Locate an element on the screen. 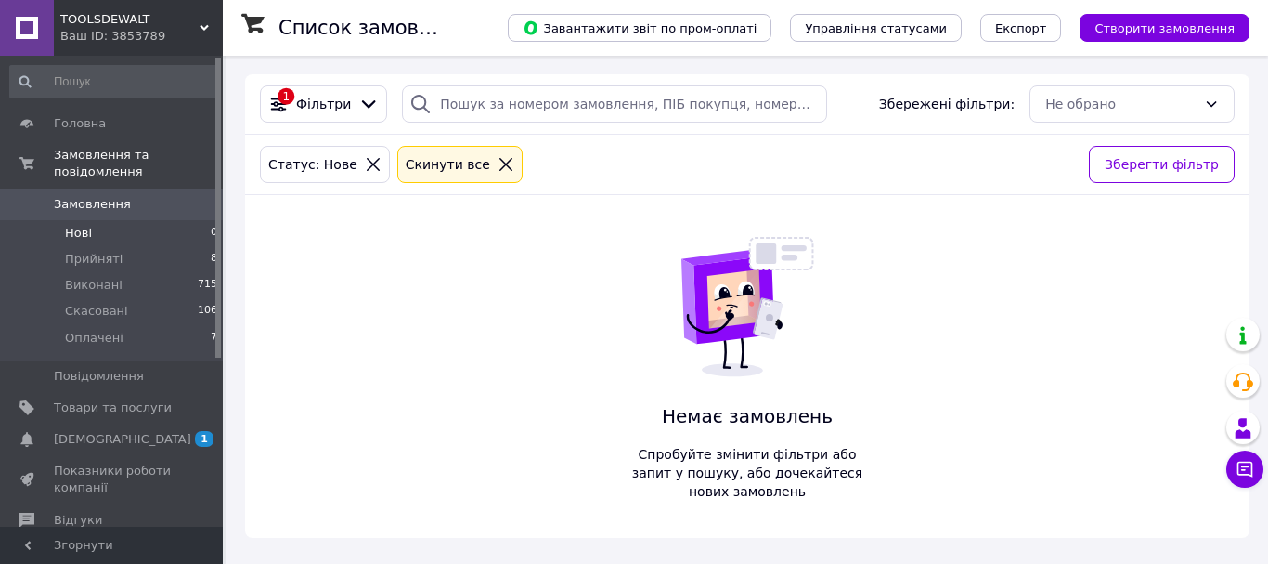  span: Прийняті is located at coordinates (94, 259).